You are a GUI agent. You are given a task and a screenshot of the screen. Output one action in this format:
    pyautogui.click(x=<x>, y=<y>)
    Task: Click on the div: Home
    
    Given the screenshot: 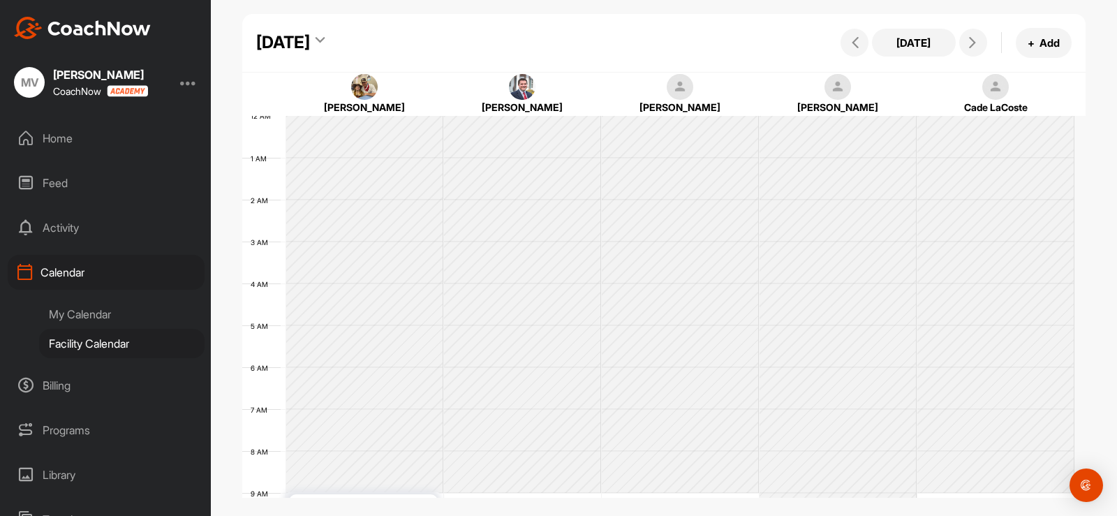 What is the action you would take?
    pyautogui.click(x=106, y=138)
    